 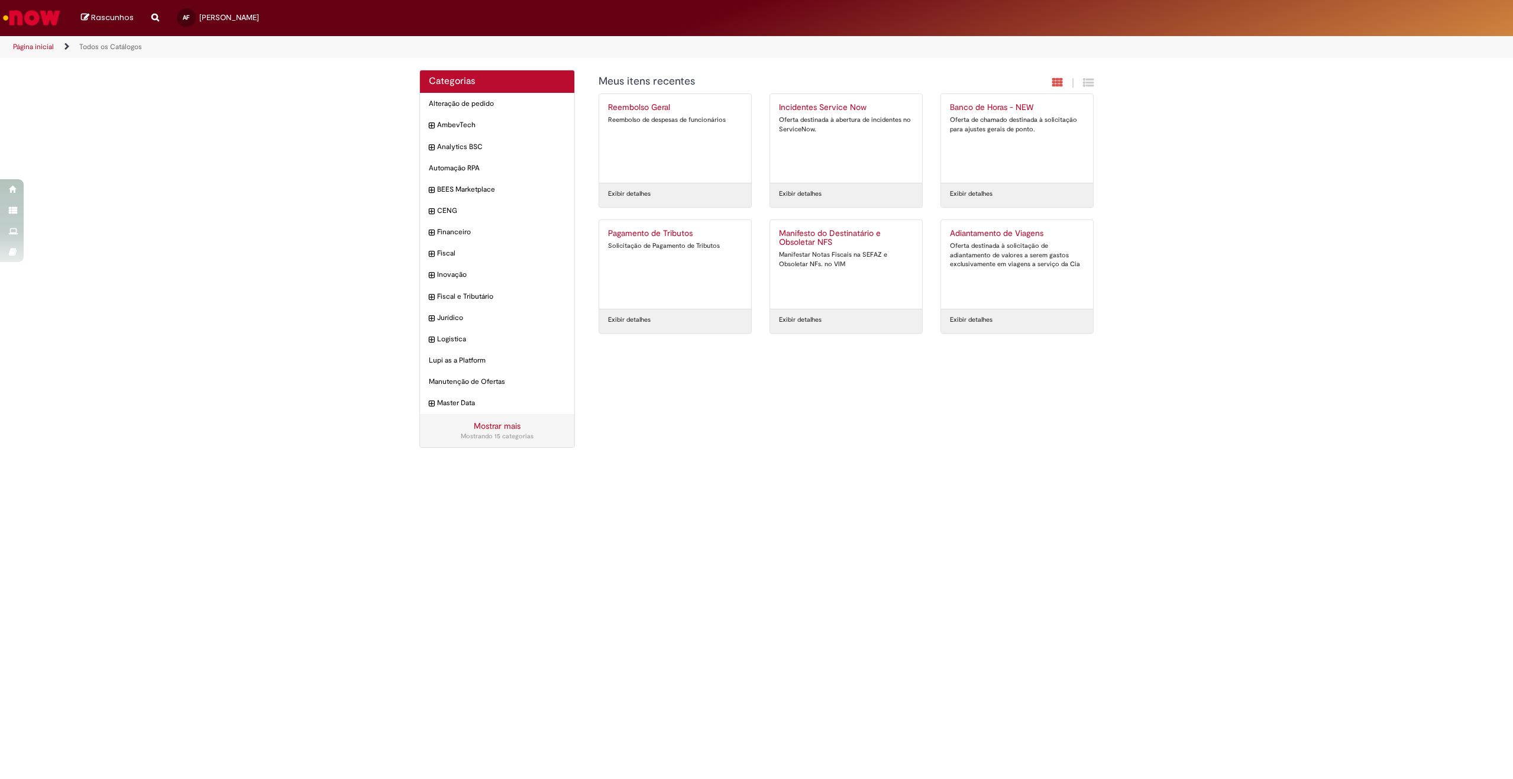 I want to click on span: CENG, so click(x=501, y=211).